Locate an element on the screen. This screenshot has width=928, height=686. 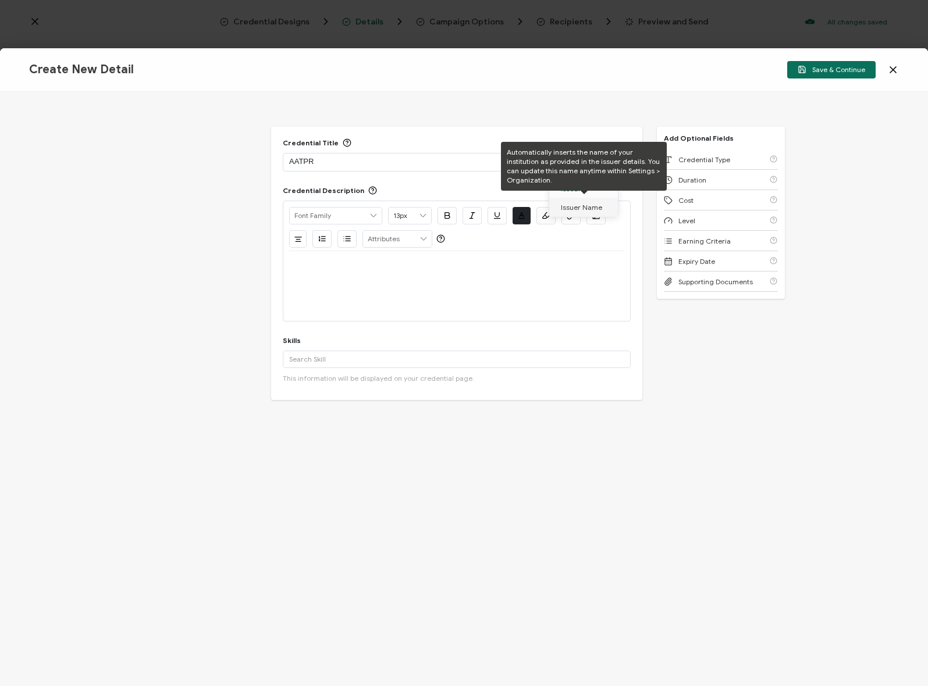
input: Attributes is located at coordinates (397, 239).